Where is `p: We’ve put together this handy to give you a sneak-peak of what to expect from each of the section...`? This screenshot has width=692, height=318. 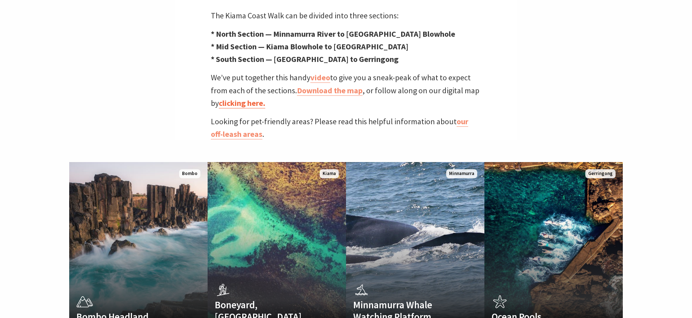
p: We’ve put together this handy to give you a sneak-peak of what to expect from each of the section... is located at coordinates (346, 91).